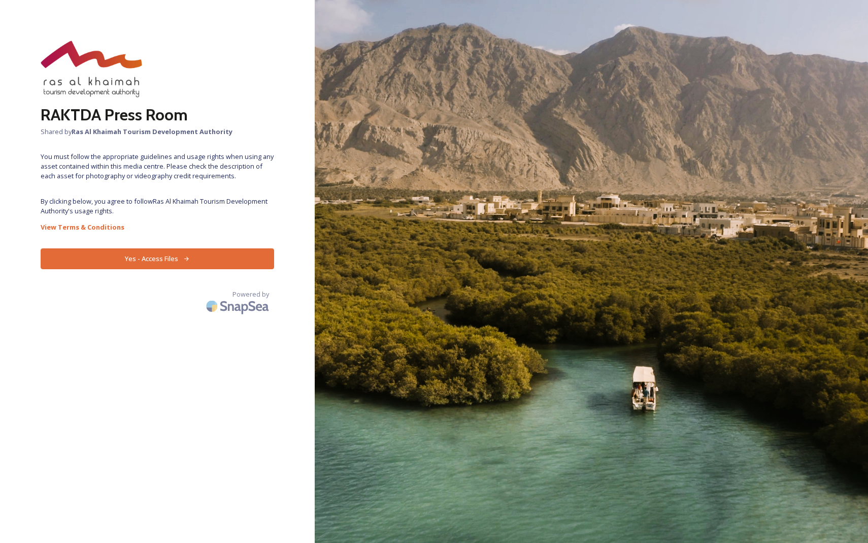 The width and height of the screenshot is (868, 543). What do you see at coordinates (251, 294) in the screenshot?
I see `span: Powered by` at bounding box center [251, 294].